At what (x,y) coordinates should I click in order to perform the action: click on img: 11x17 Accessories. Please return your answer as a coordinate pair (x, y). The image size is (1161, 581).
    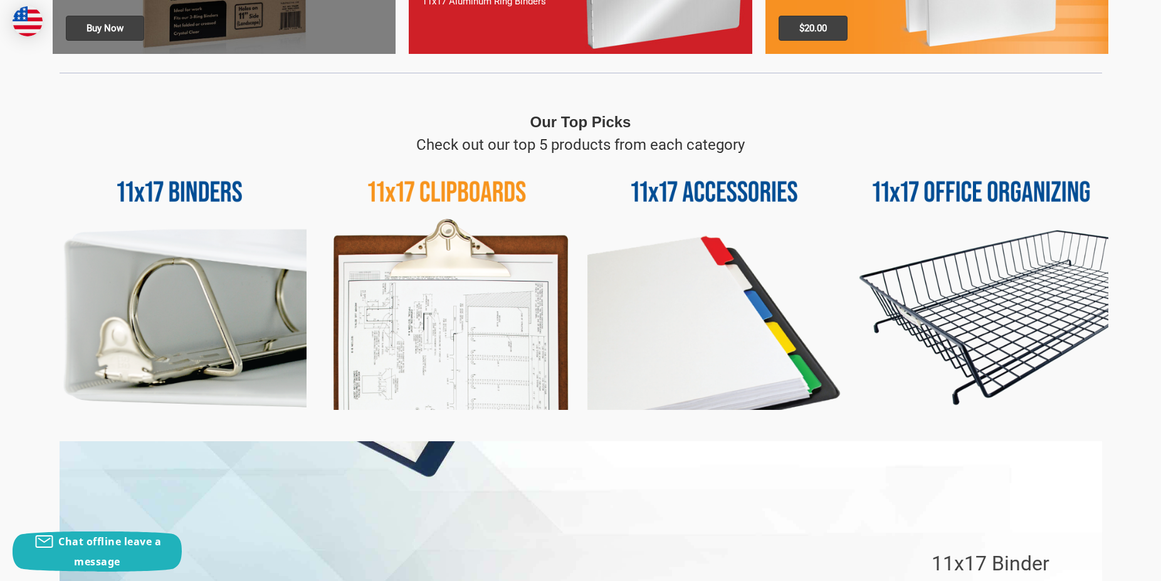
    Looking at the image, I should click on (714, 283).